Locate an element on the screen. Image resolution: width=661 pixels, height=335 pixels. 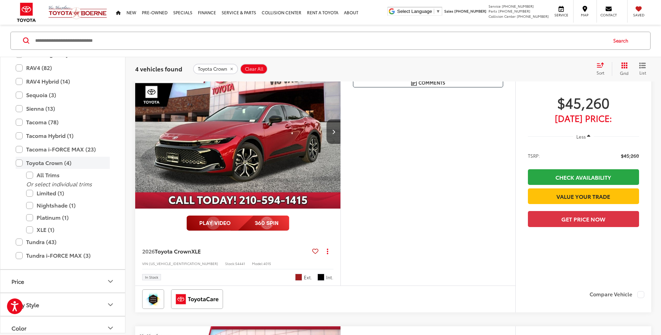
span: VIN: is located at coordinates (146, 263).